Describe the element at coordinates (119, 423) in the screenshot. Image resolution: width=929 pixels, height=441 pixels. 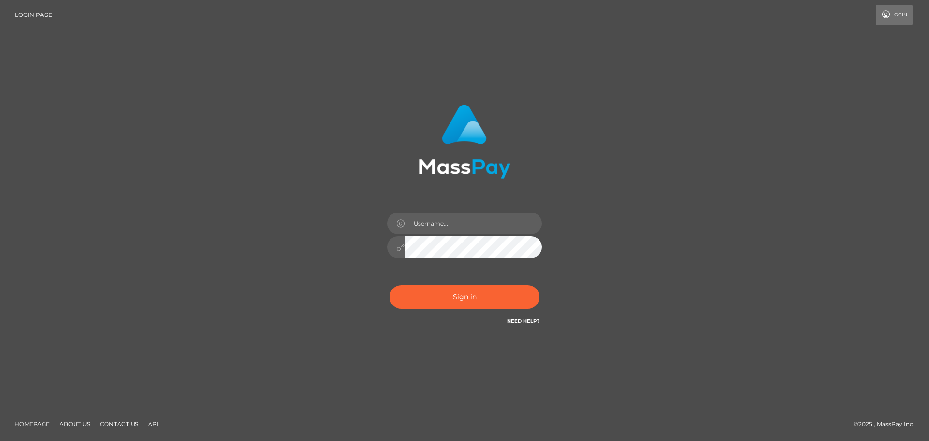
I see `a: Contact Us` at that location.